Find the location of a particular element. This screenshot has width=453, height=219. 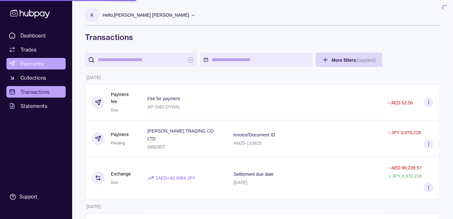

p: − AED 99,239.57 is located at coordinates (404, 168).